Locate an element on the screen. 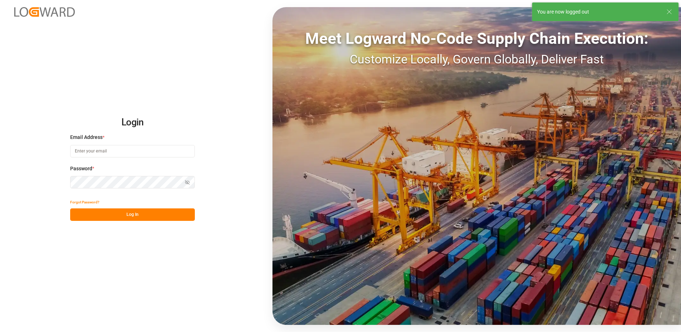 This screenshot has height=332, width=681. button: Forgot Password? is located at coordinates (85, 202).